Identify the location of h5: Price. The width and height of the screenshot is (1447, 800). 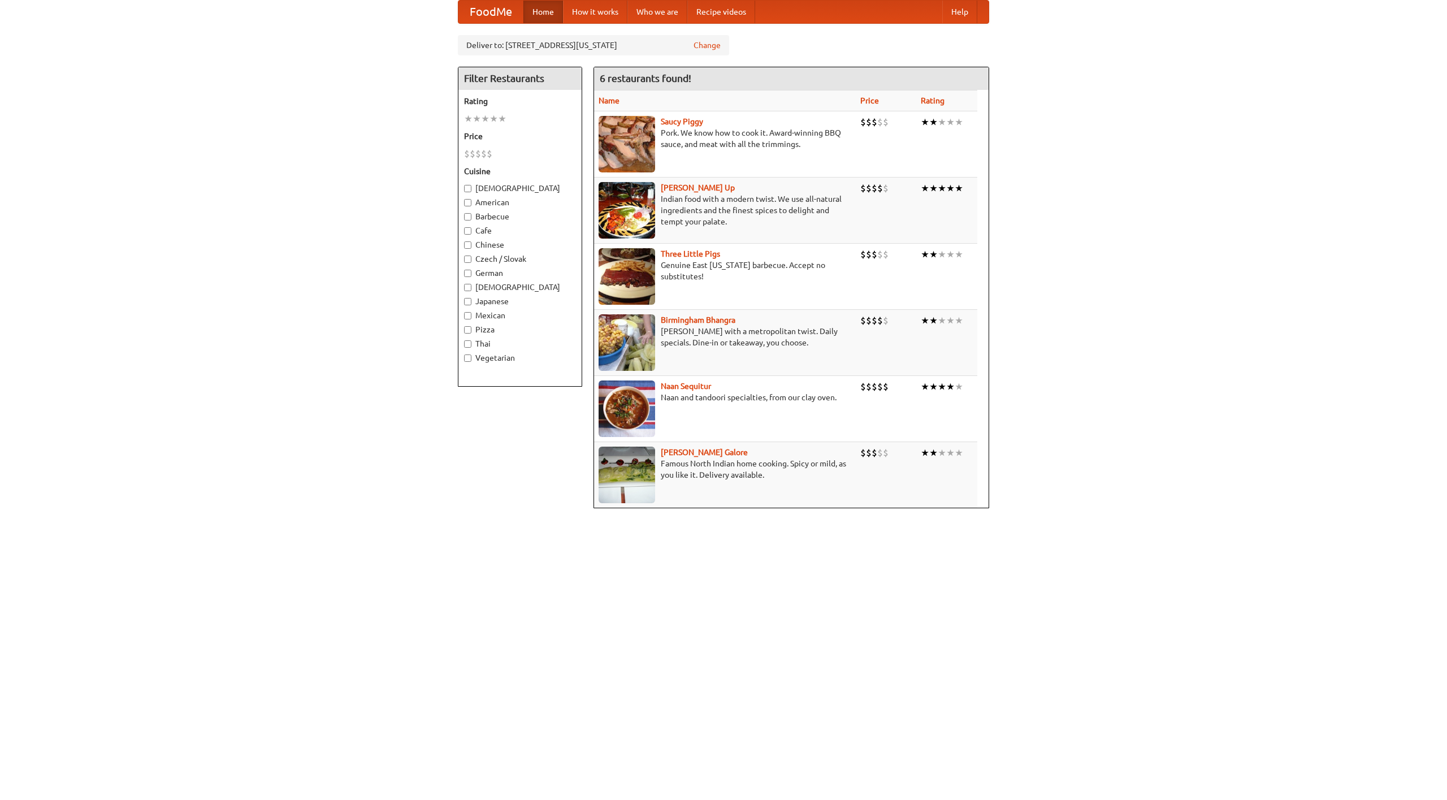
(520, 136).